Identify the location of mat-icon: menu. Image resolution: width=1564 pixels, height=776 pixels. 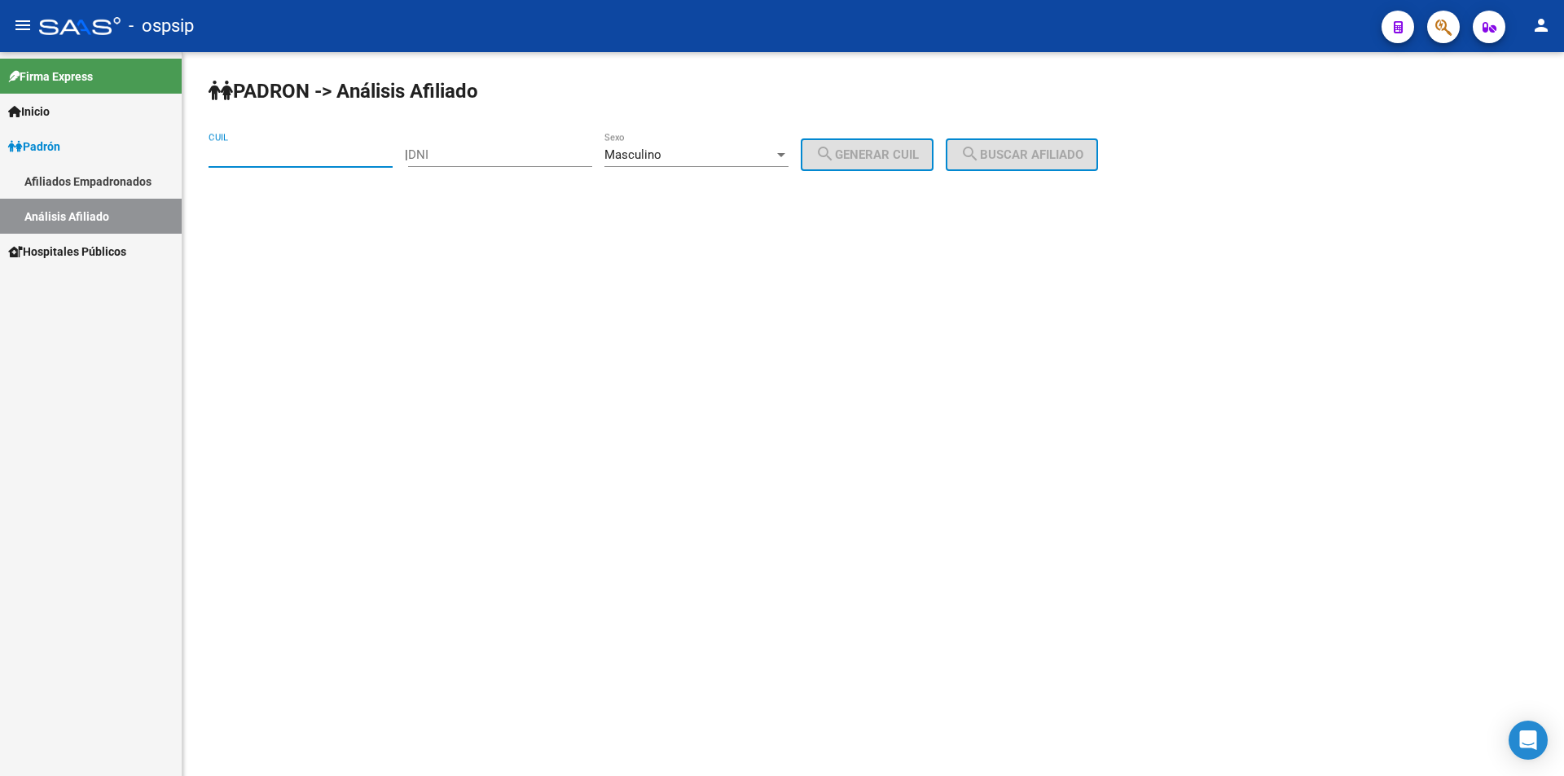
(23, 25).